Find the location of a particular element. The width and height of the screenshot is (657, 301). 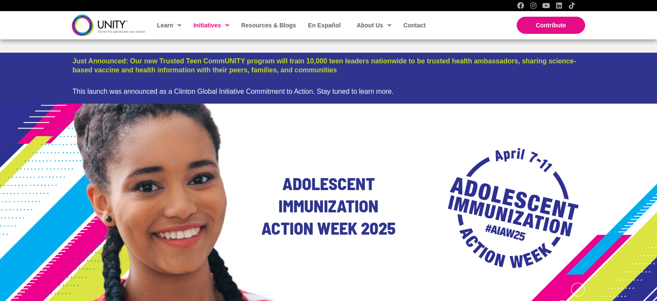

div: This launch was announced as a Clinton Global Initiative Commitment to Action. Stay tuned to lear... is located at coordinates (329, 91).